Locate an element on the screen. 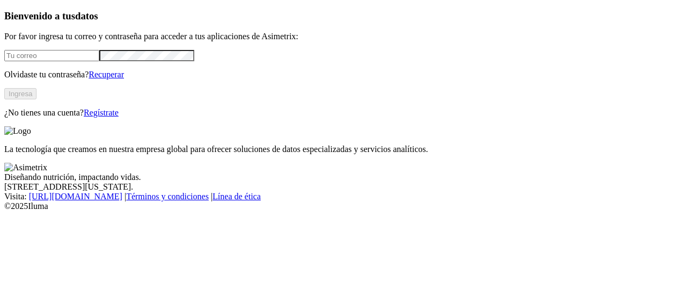 The image size is (687, 296). p: Olvidaste tu contraseña? is located at coordinates (344, 75).